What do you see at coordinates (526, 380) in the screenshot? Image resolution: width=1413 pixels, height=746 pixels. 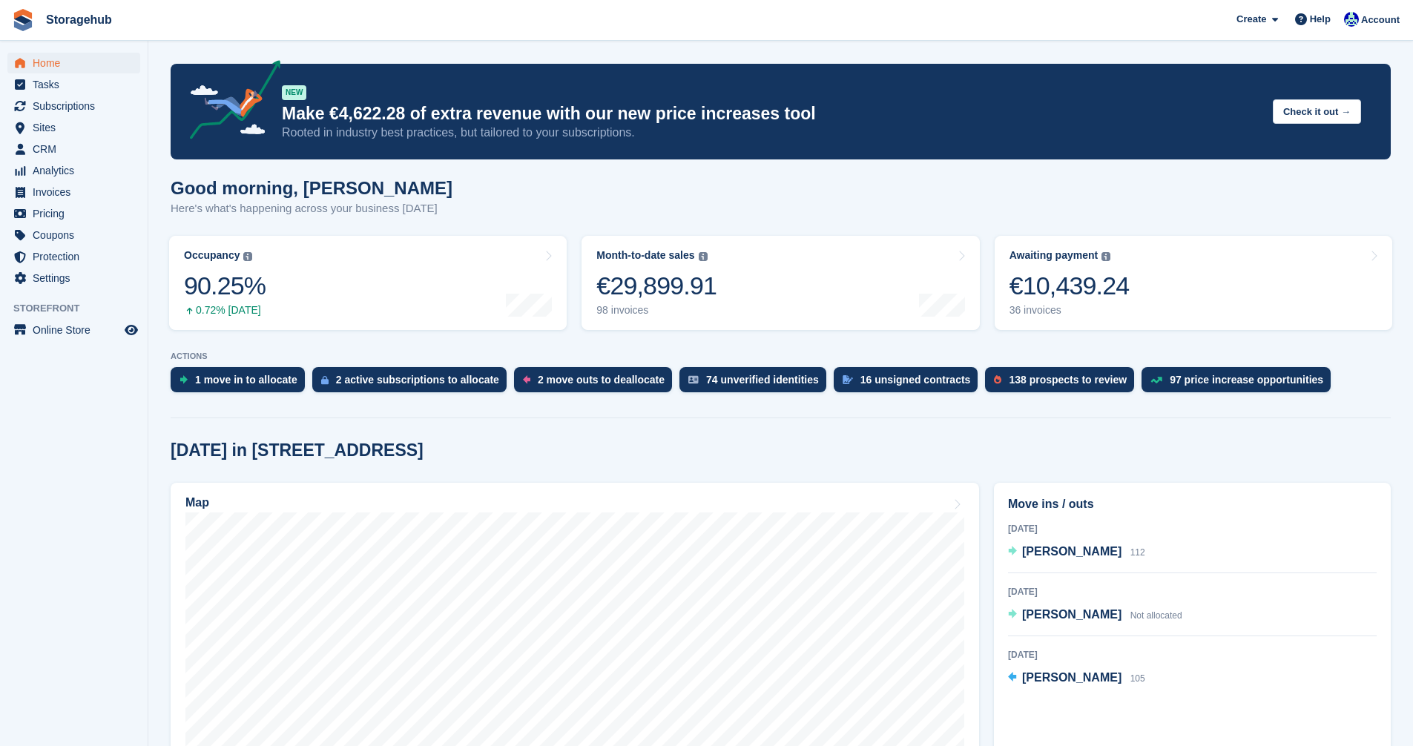 I see `img: move_outs_to_deallocate_icon-f764333ba52eb49d3ac5e1228854f67142a1ed5810a6f6cc68b1a99e826820c5.svg` at bounding box center [526, 380].